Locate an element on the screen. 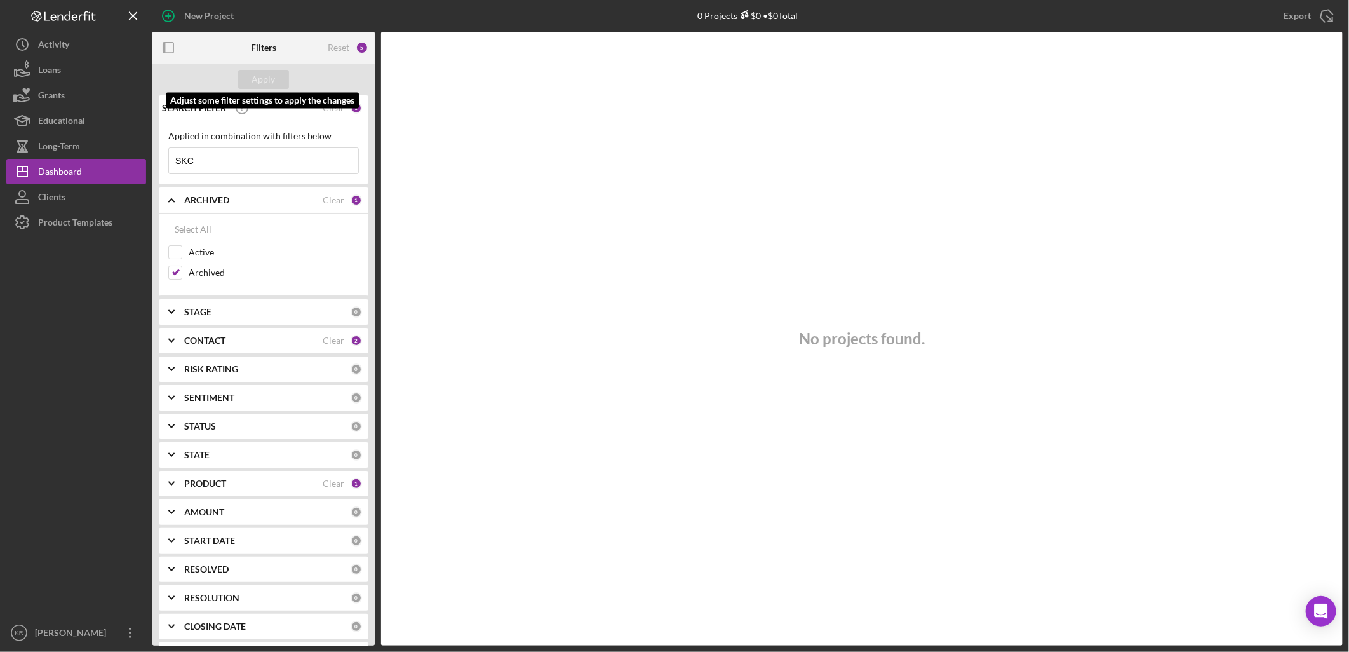 The image size is (1349, 652). b: SEARCH FILTER is located at coordinates (194, 108).